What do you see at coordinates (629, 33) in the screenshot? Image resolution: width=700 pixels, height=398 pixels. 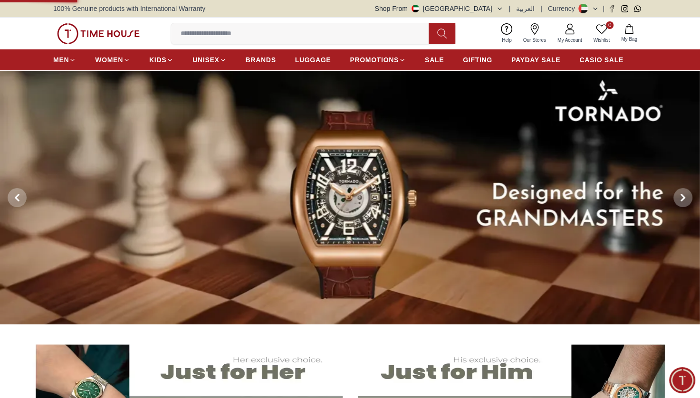 I see `button: My Bag` at bounding box center [629, 33].